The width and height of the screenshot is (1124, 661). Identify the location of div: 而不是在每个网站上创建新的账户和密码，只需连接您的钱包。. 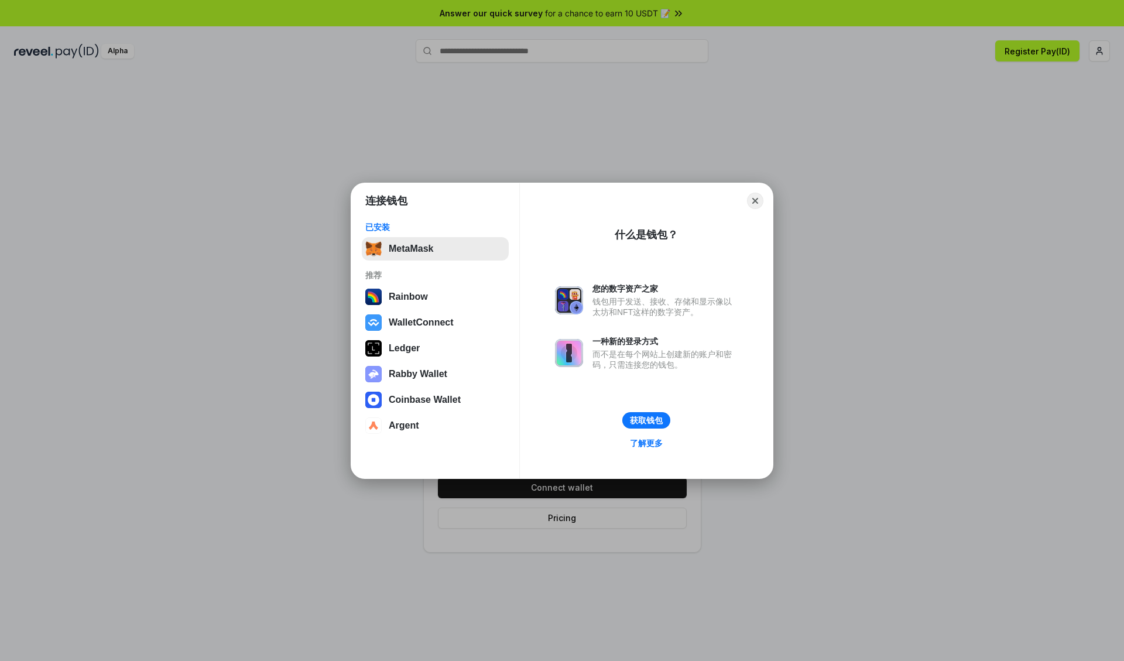
(665, 359).